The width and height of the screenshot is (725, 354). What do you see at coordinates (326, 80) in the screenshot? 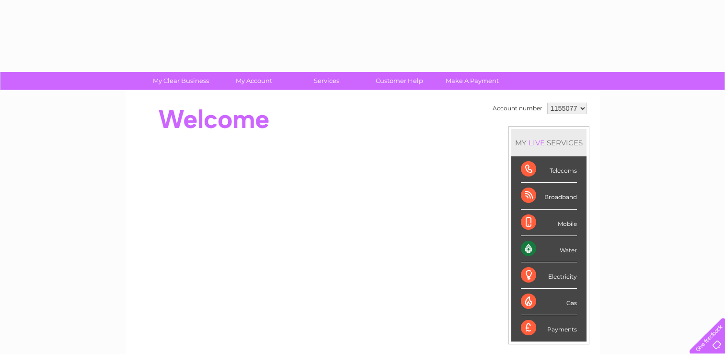
I see `a: Services` at bounding box center [326, 80].